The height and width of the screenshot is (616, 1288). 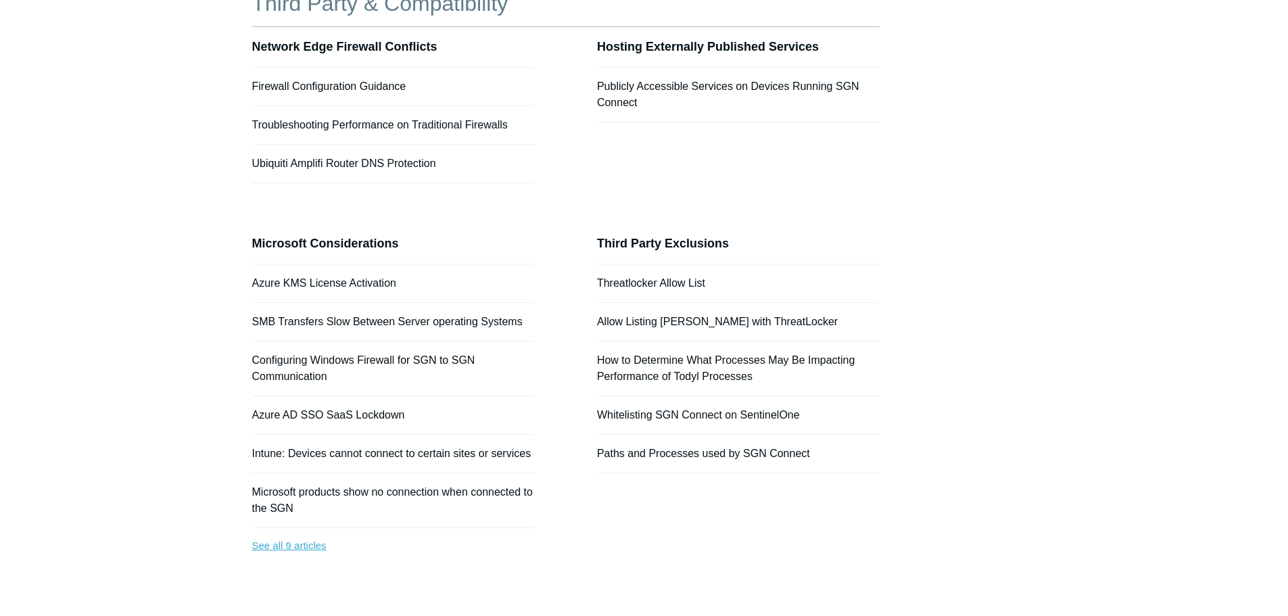 I want to click on a: Intune: Devices cannot connect to certain sites or services, so click(x=391, y=453).